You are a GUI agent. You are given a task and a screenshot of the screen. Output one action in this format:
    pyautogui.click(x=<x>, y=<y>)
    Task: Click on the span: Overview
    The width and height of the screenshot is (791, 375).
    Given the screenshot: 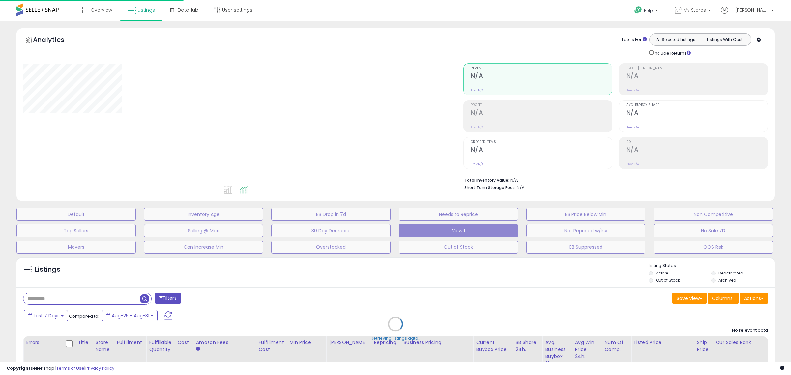 What is the action you would take?
    pyautogui.click(x=101, y=10)
    